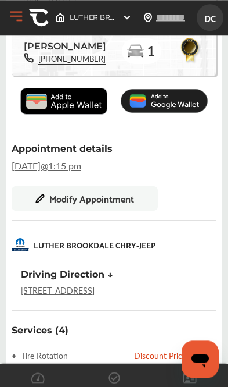 The width and height of the screenshot is (228, 387). I want to click on button: Modify Appointment, so click(85, 198).